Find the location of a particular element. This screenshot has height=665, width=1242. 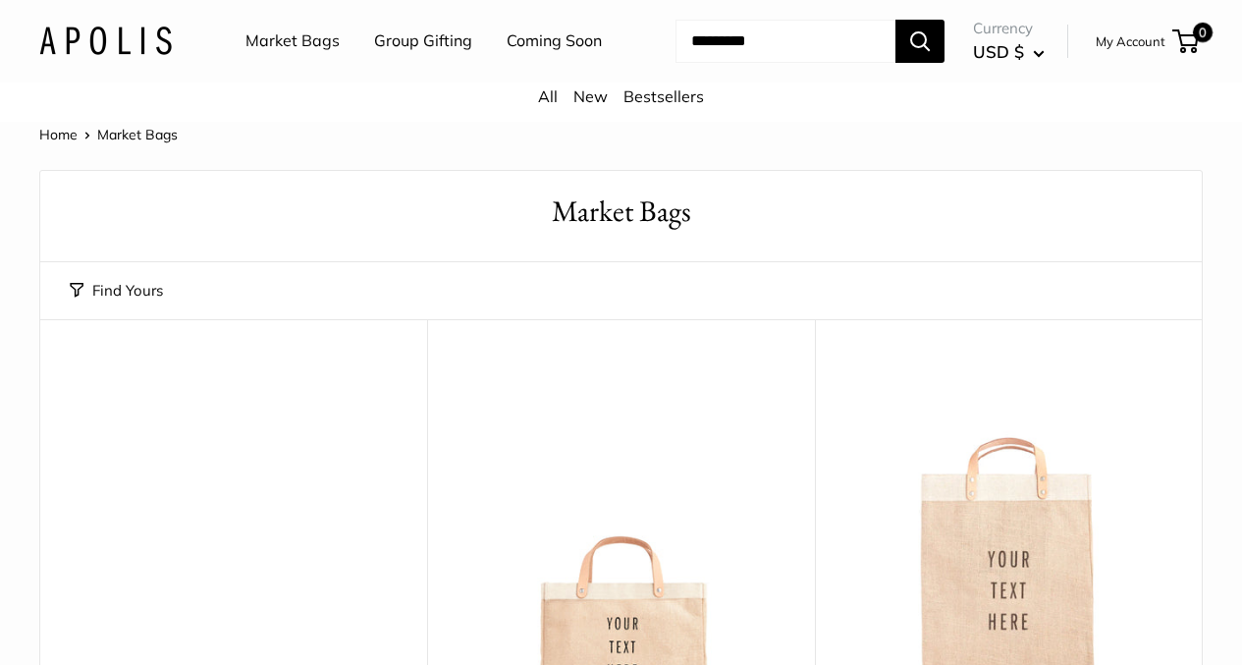

a: New is located at coordinates (590, 96).